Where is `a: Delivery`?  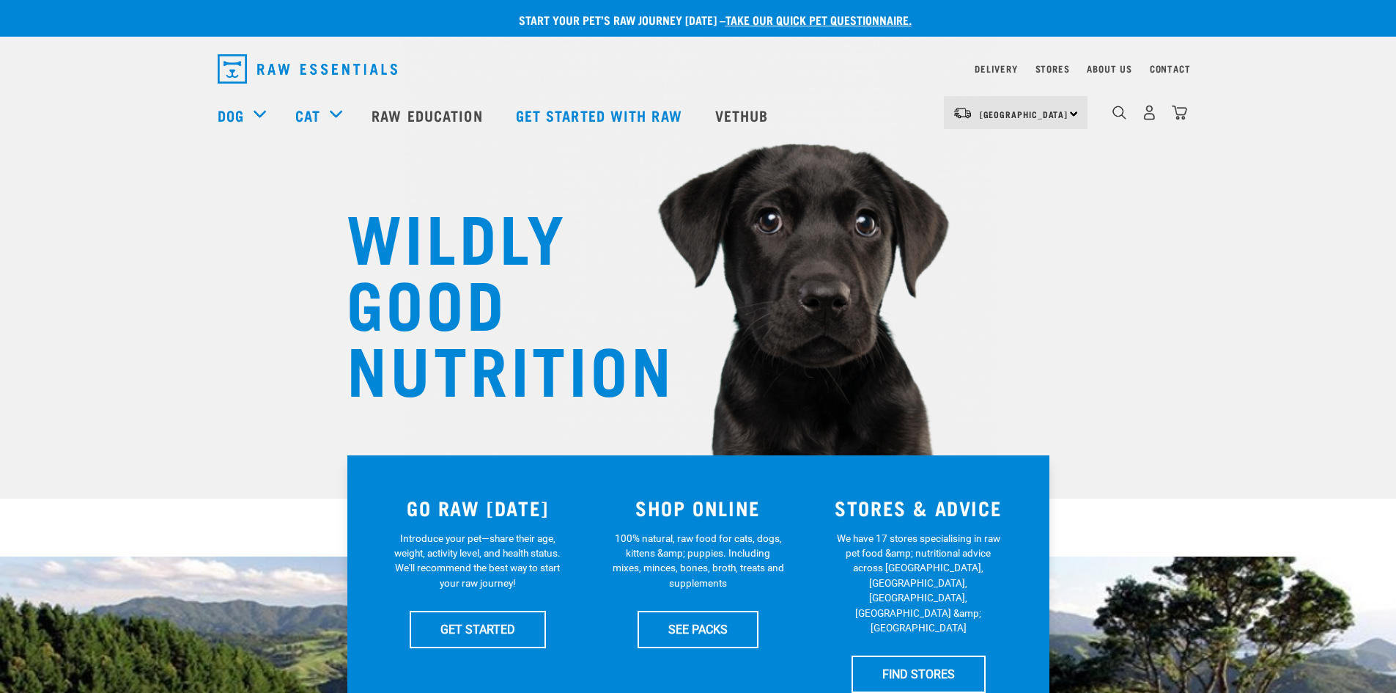
a: Delivery is located at coordinates (996, 68).